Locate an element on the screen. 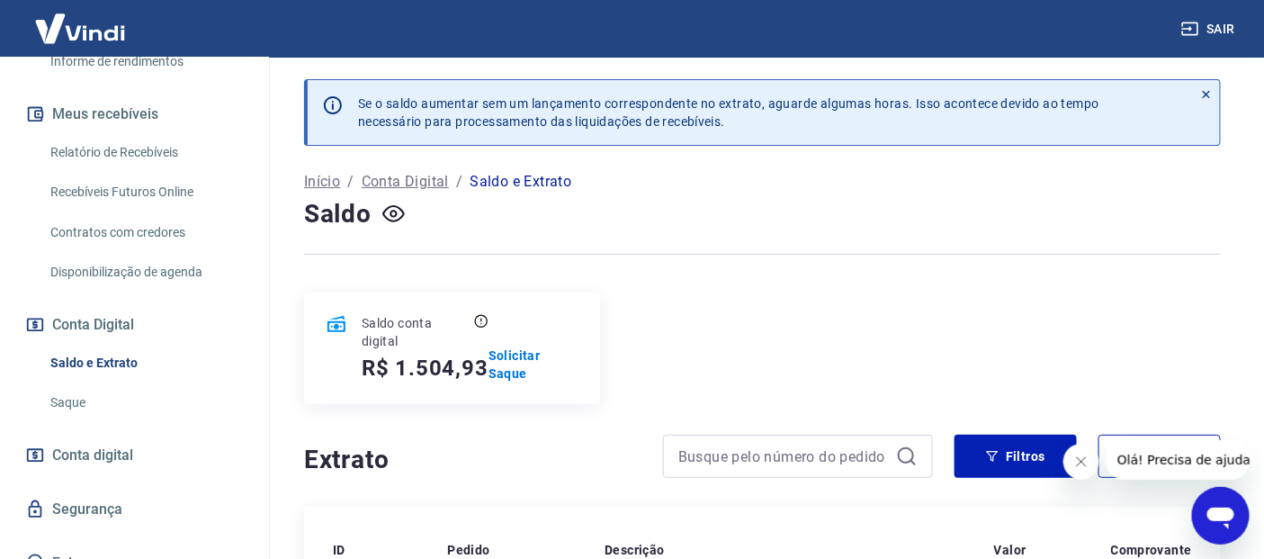  p: Saldo conta digital is located at coordinates (416, 332).